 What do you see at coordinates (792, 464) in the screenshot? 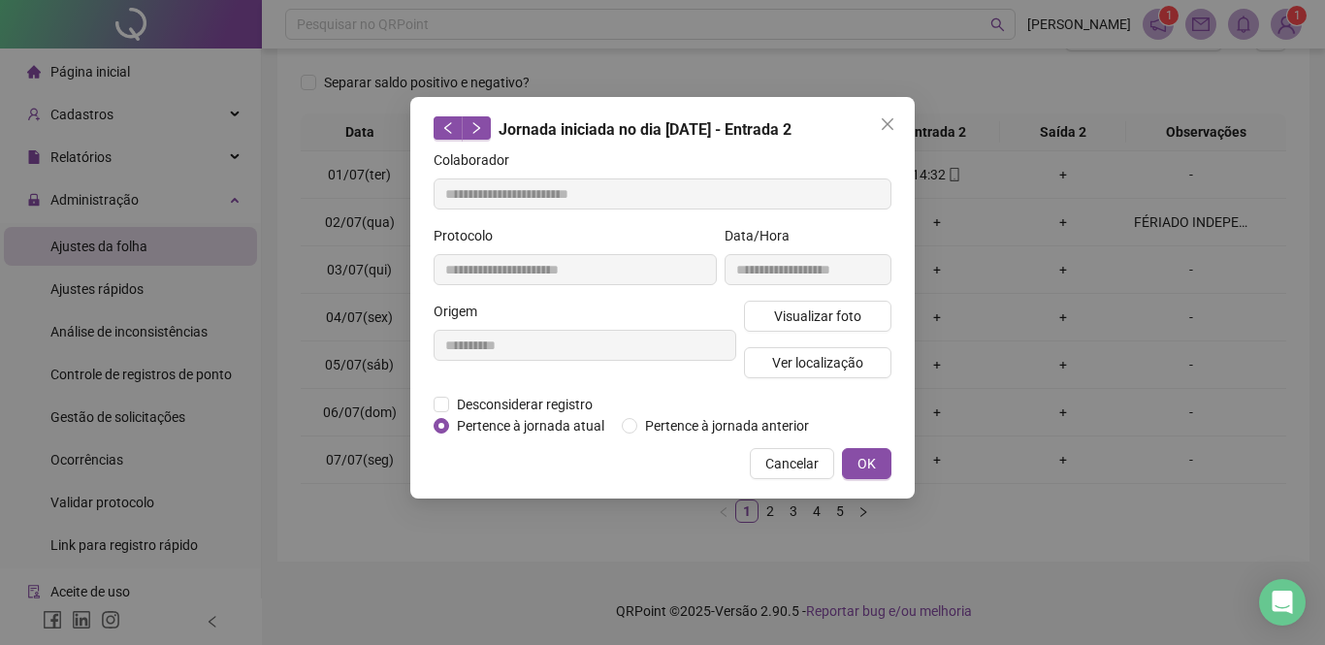
I see `span: Cancelar` at bounding box center [792, 464].